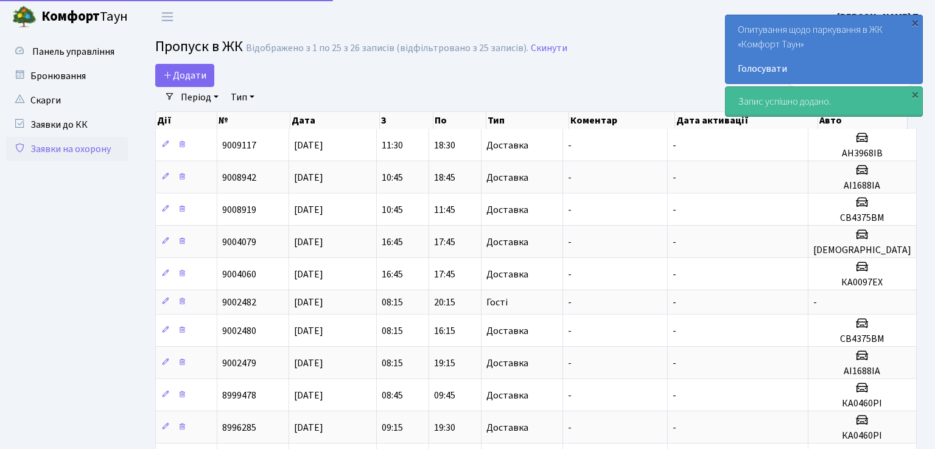  Describe the element at coordinates (528, 120) in the screenshot. I see `th: Тип` at that location.